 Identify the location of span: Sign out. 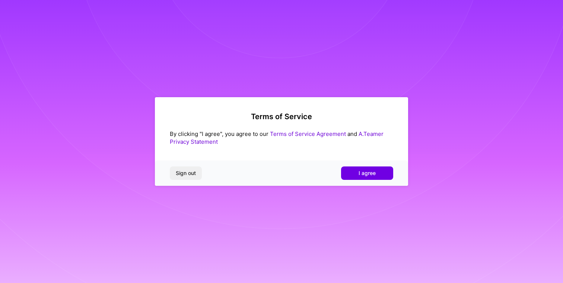
(186, 173).